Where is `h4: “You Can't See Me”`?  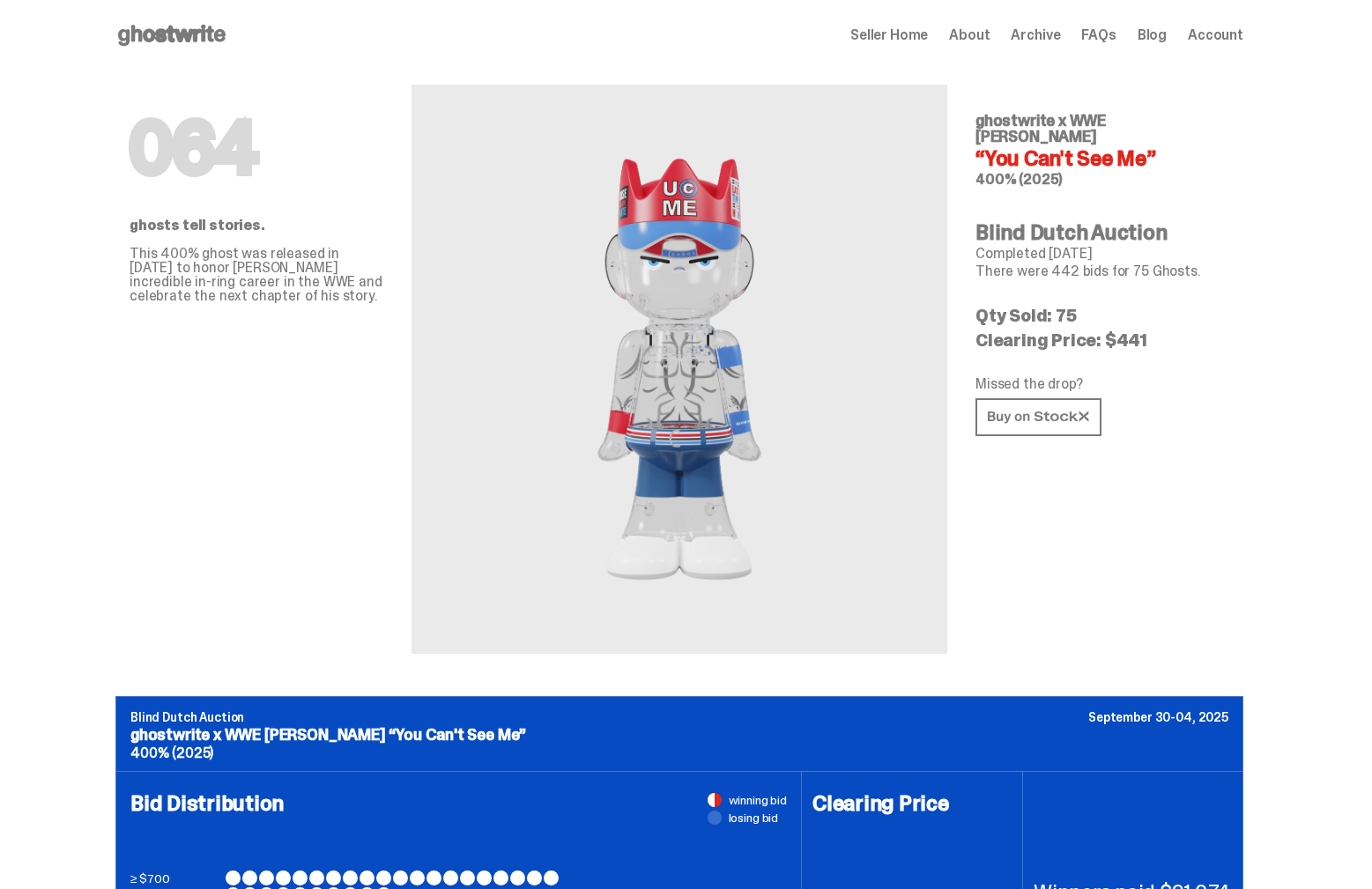 h4: “You Can't See Me” is located at coordinates (1102, 159).